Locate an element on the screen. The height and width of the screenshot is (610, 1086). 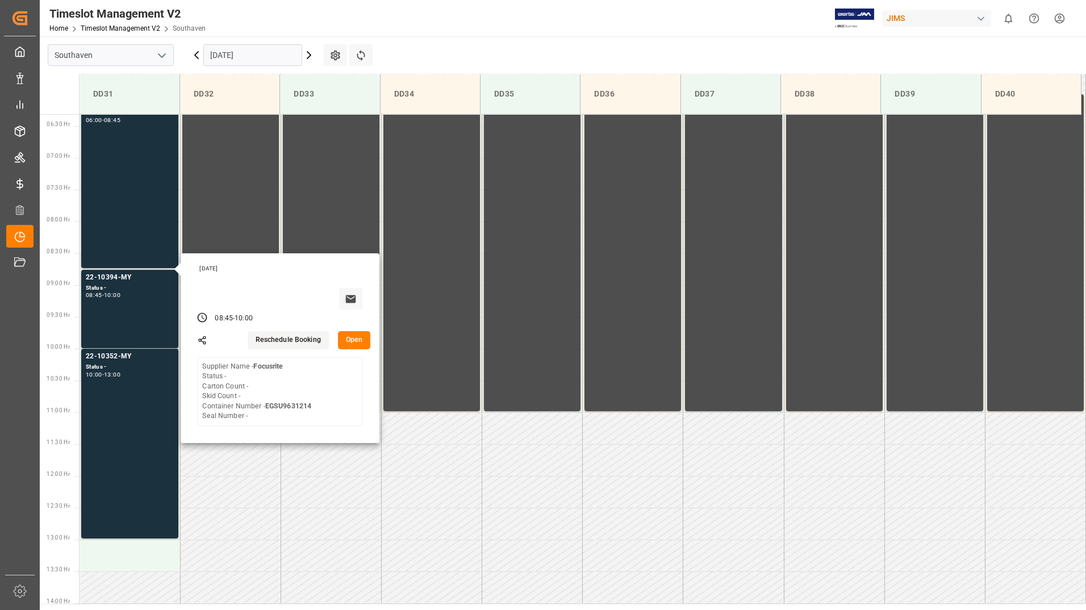
span: 08:00 Hr is located at coordinates (58, 219).